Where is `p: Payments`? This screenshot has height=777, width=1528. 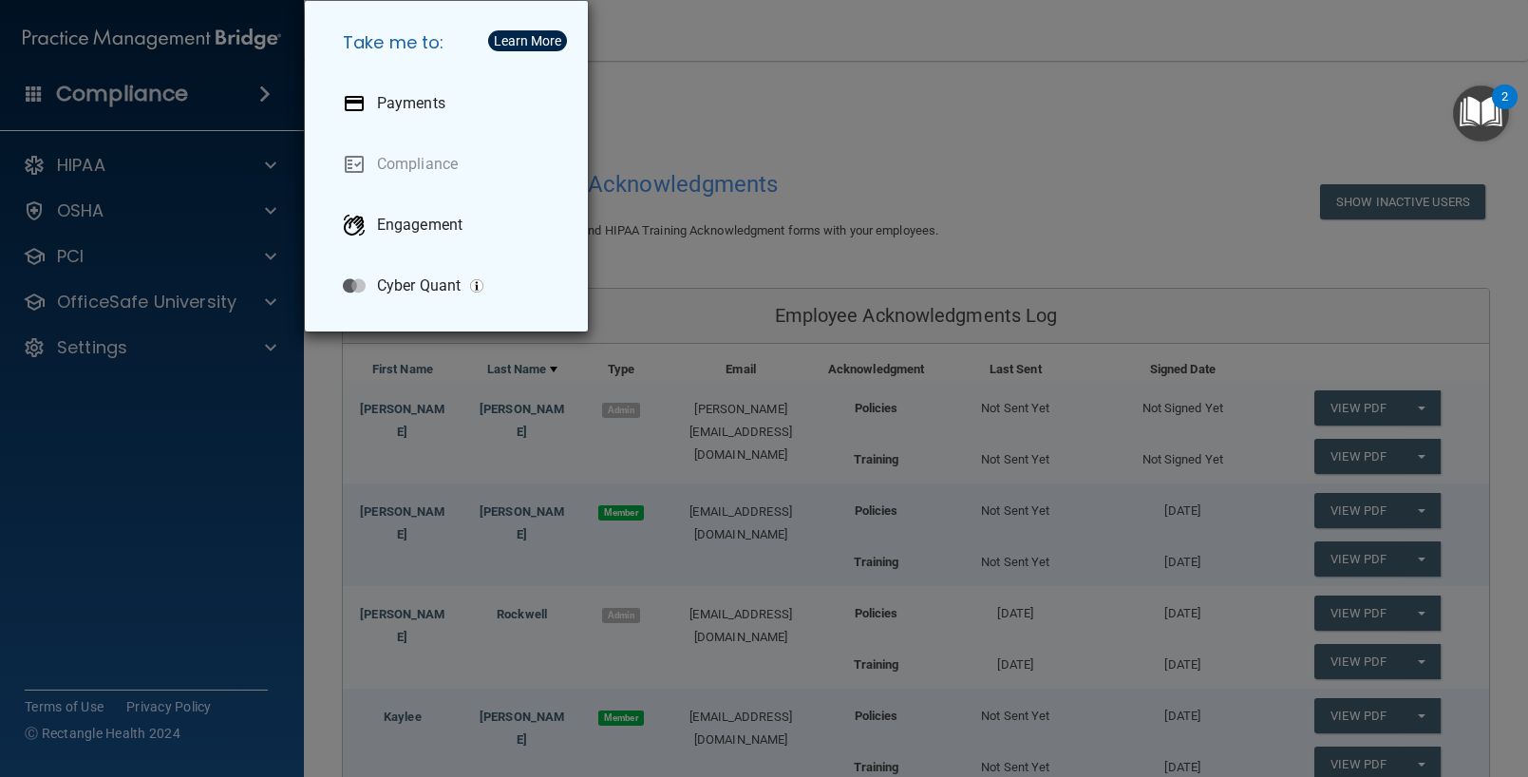 p: Payments is located at coordinates (411, 104).